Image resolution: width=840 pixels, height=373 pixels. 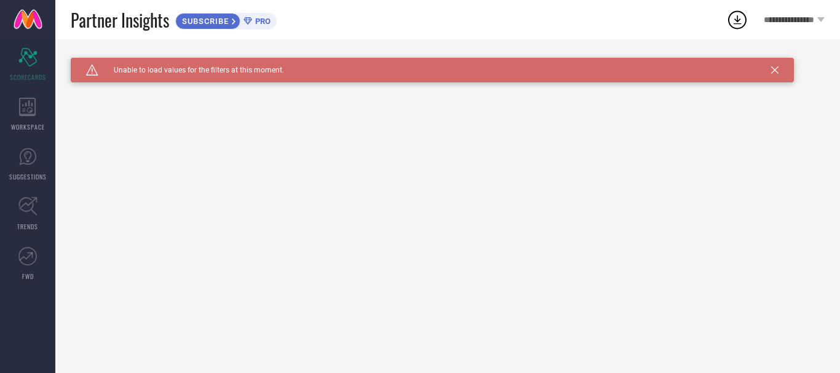 I want to click on span: Partner Insights, so click(x=120, y=20).